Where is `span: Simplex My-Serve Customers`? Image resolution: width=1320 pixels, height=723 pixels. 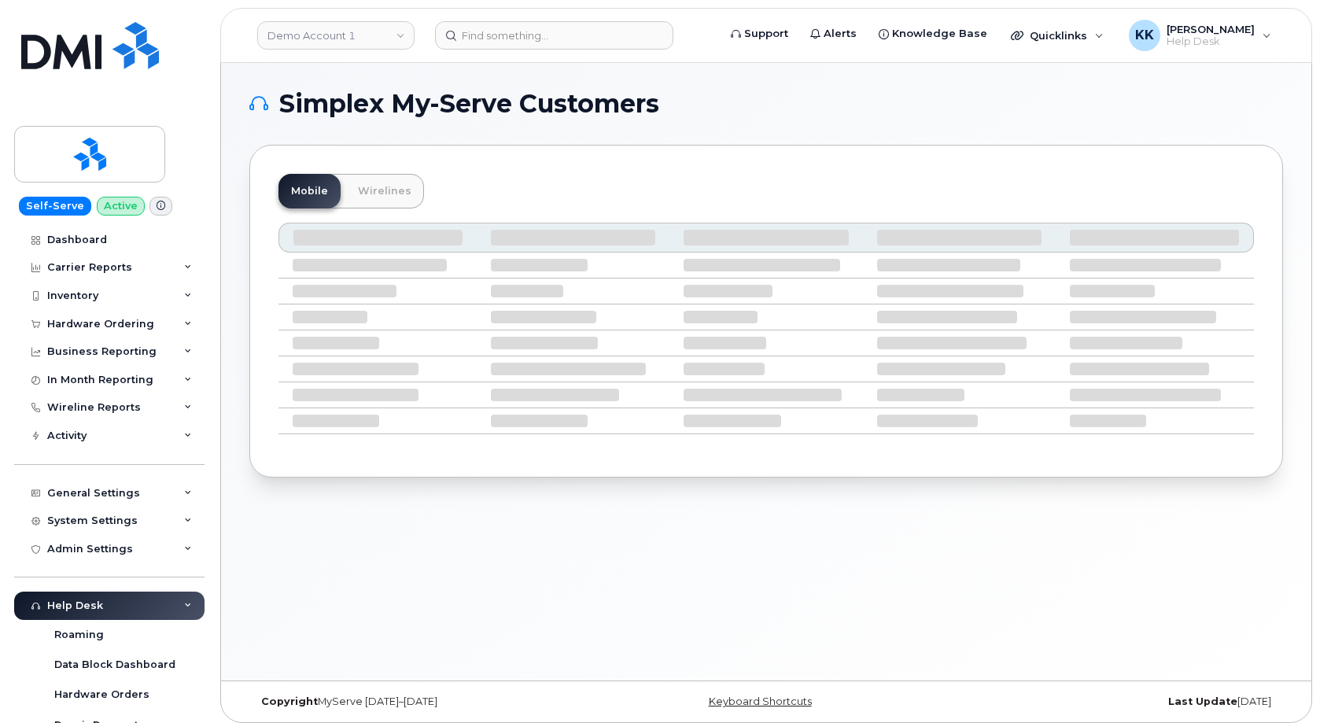 span: Simplex My-Serve Customers is located at coordinates (469, 104).